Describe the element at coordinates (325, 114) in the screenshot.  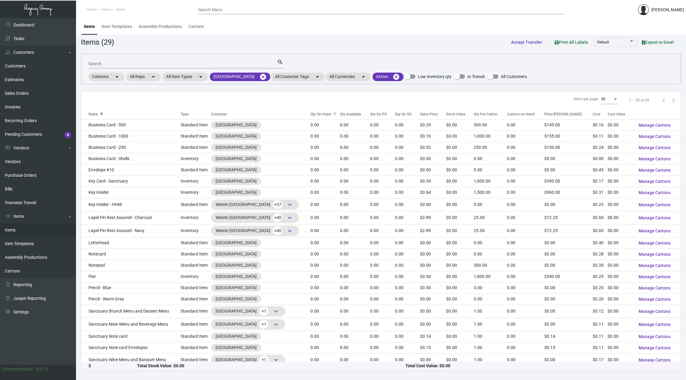
I see `div: Qty On Hand` at that location.